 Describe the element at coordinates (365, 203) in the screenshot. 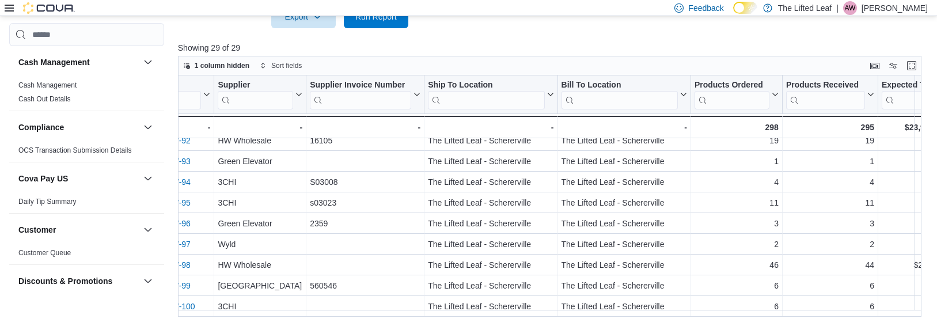

I see `div: s03023` at that location.